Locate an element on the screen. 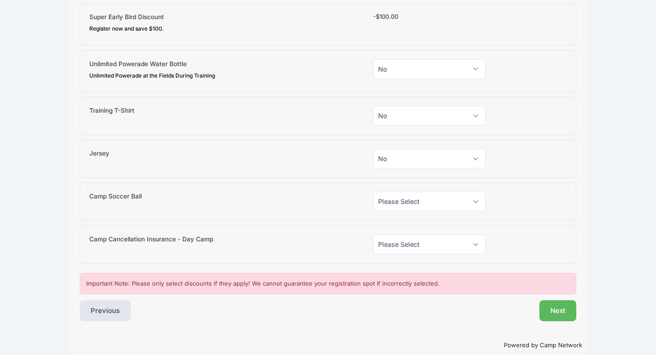 This screenshot has width=656, height=355. label: Camp Cancellation Insurance - Day Camp is located at coordinates (151, 239).